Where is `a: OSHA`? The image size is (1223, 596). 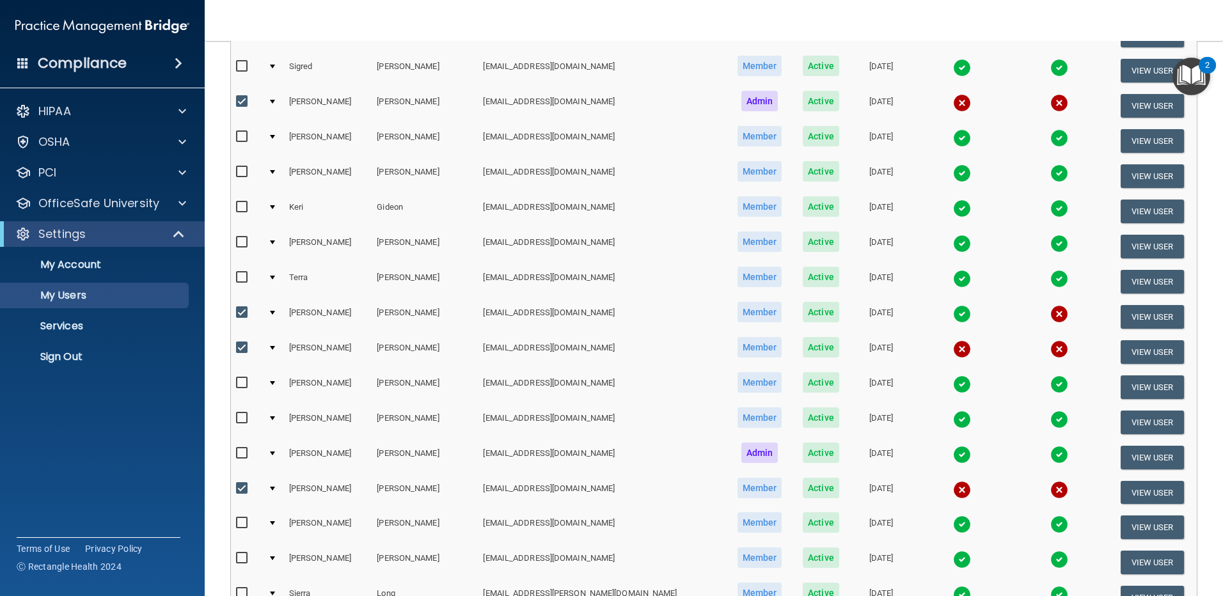 a: OSHA is located at coordinates (100, 142).